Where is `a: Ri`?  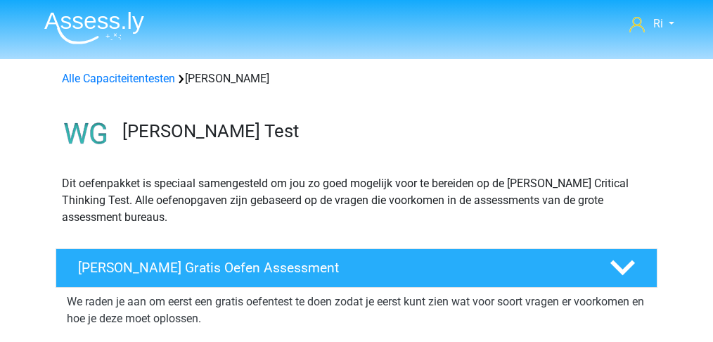 a: Ri is located at coordinates (652, 24).